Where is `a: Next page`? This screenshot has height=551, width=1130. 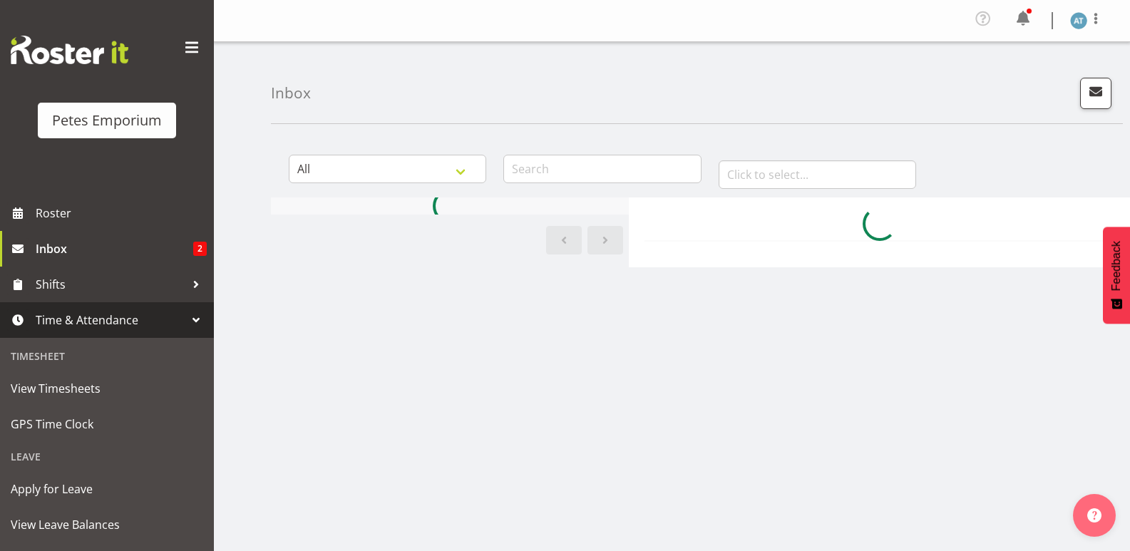 a: Next page is located at coordinates (605, 240).